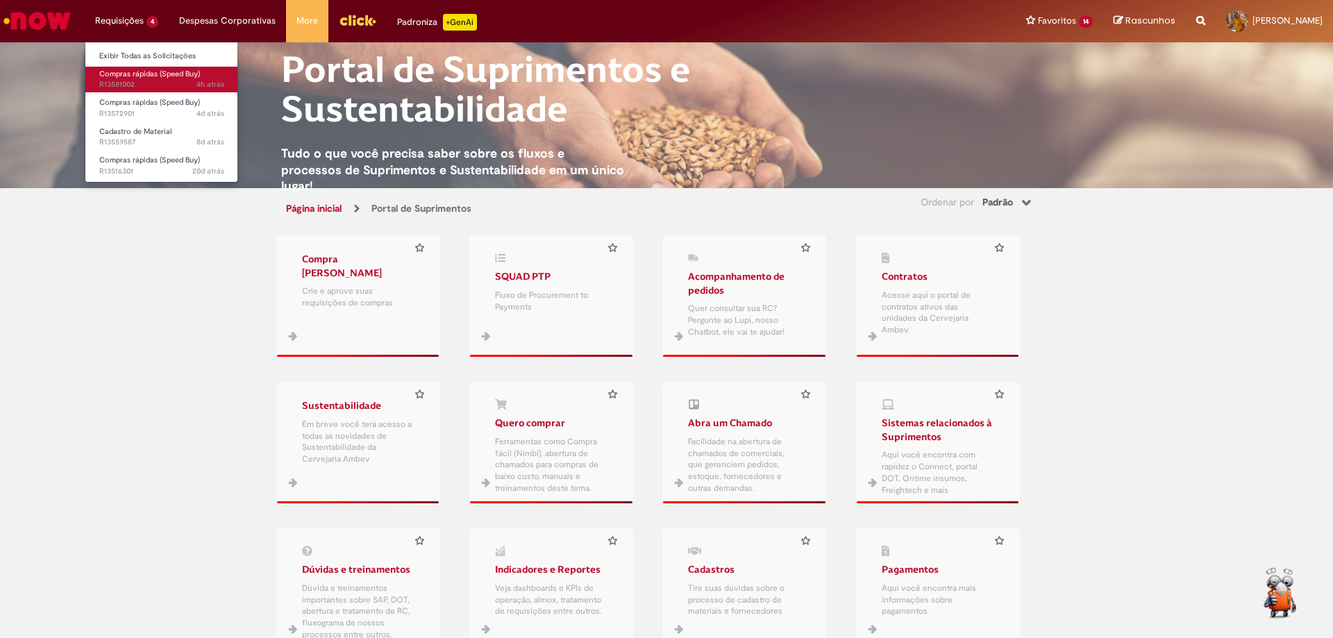  What do you see at coordinates (208, 171) in the screenshot?
I see `span: 20d atrás` at bounding box center [208, 171].